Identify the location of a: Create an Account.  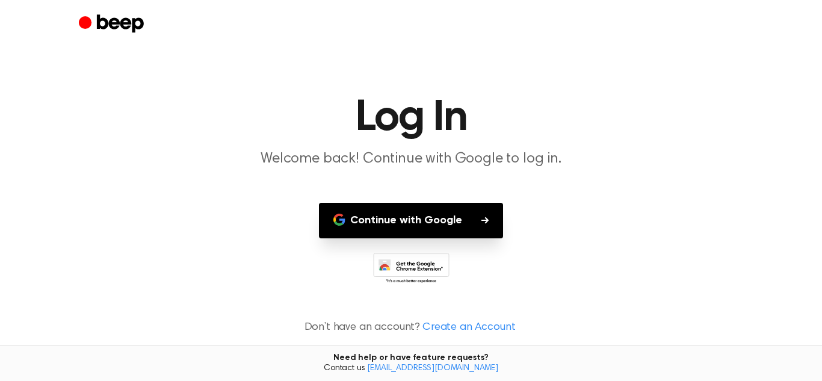
(469, 327).